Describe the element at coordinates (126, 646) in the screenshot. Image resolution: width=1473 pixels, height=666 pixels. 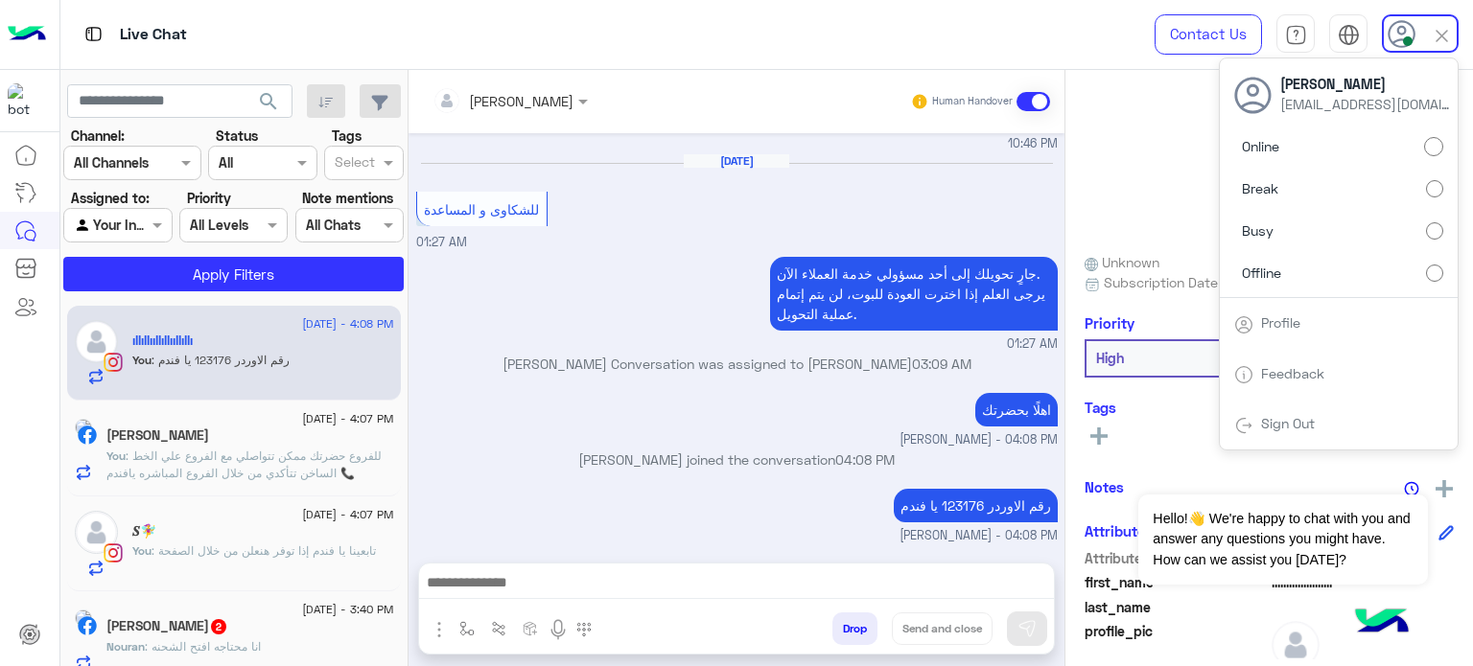
I see `span: Nouran` at that location.